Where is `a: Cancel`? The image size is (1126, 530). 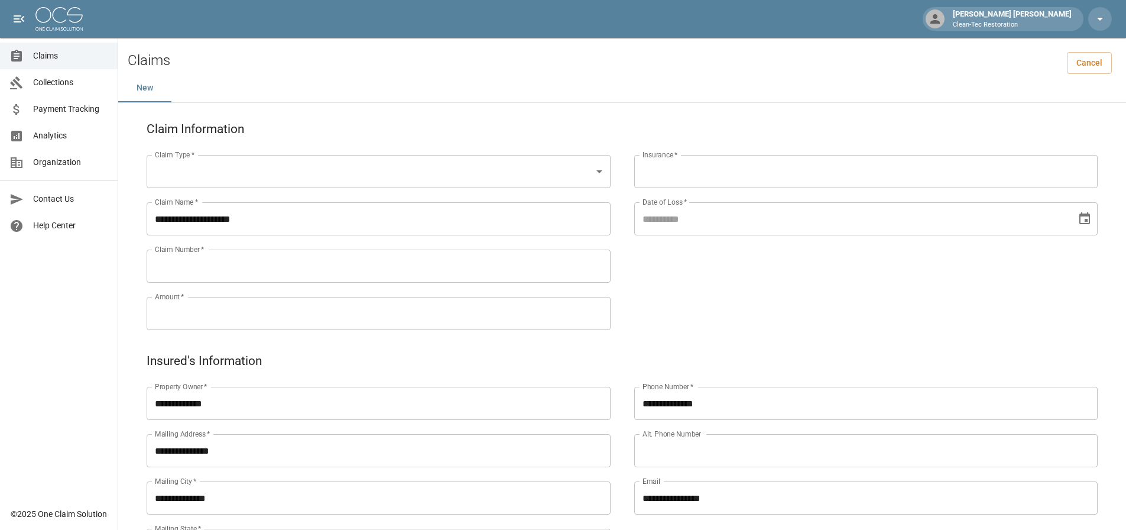 a: Cancel is located at coordinates (1090, 63).